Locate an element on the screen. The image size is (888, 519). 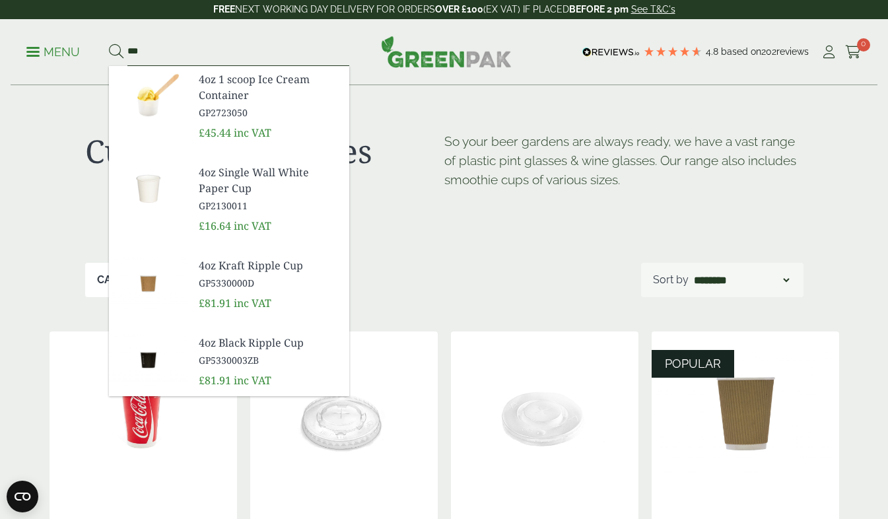
a: 4oz Black Ripple Cup GP5330003ZB is located at coordinates (269, 350).